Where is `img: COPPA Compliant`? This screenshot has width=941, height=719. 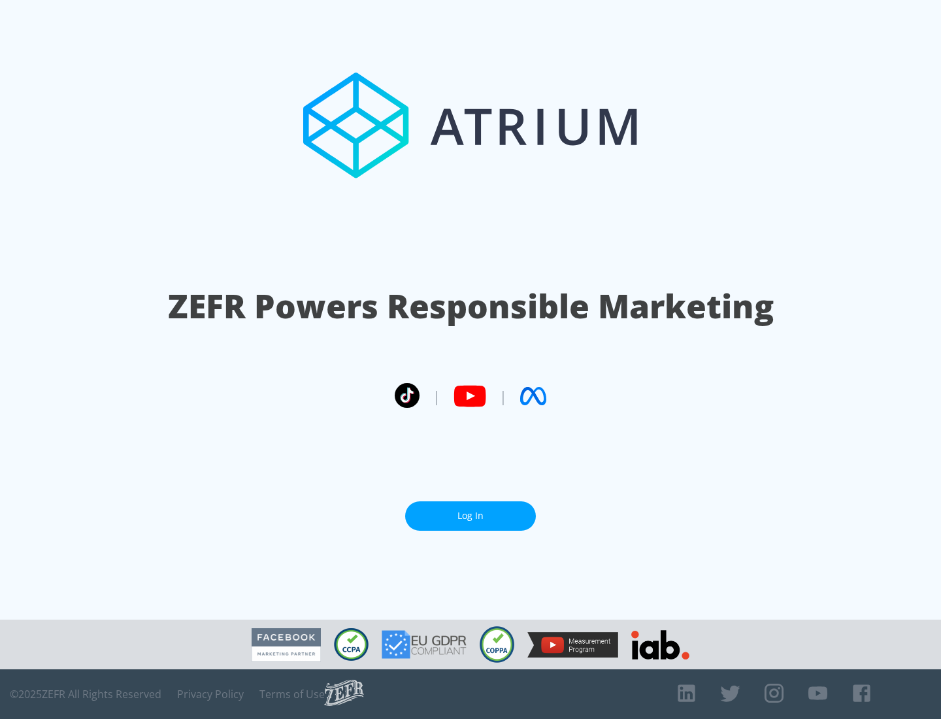 img: COPPA Compliant is located at coordinates (497, 645).